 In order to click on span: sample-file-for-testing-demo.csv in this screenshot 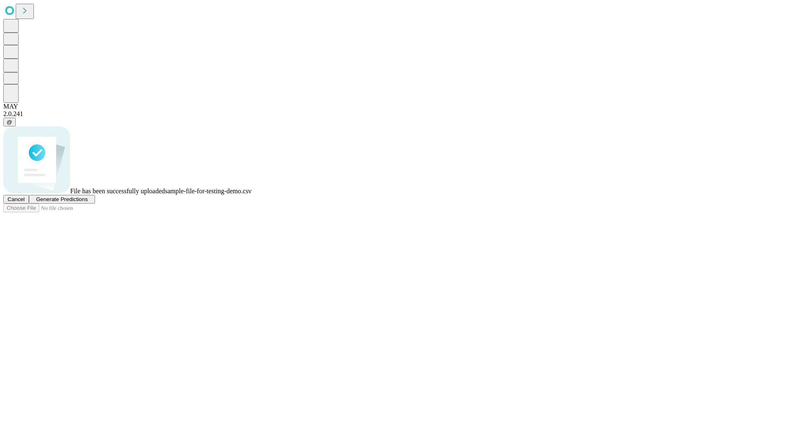, I will do `click(208, 191)`.